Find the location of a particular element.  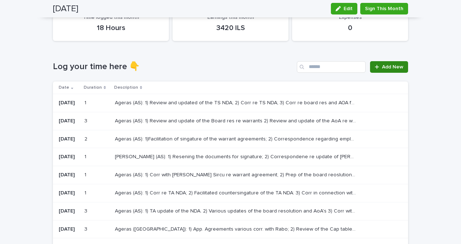

p: Description is located at coordinates (126, 88).